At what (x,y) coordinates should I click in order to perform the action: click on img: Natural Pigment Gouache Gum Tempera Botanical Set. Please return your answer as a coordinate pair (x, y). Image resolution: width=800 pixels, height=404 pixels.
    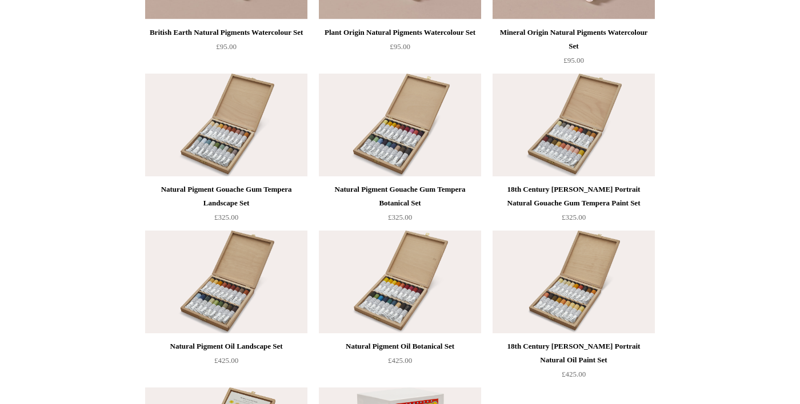
    Looking at the image, I should click on (400, 125).